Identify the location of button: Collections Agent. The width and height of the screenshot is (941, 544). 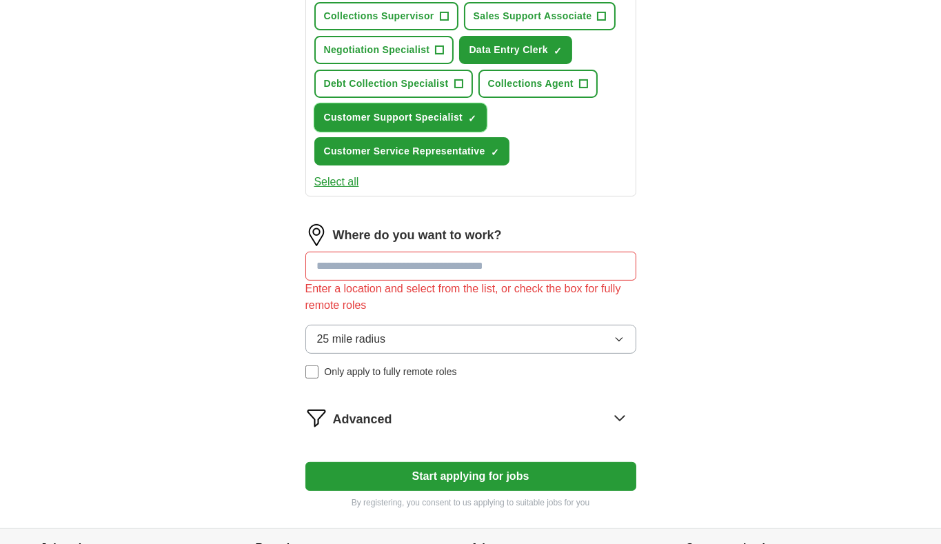
(538, 83).